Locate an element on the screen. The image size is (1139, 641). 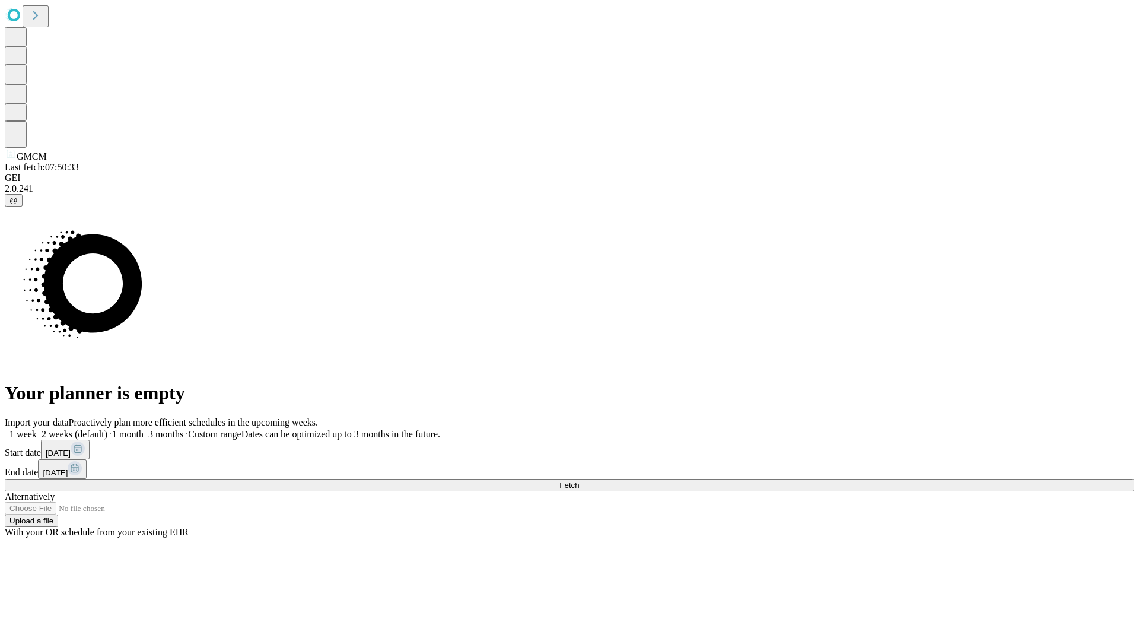
div: GEI is located at coordinates (570, 178).